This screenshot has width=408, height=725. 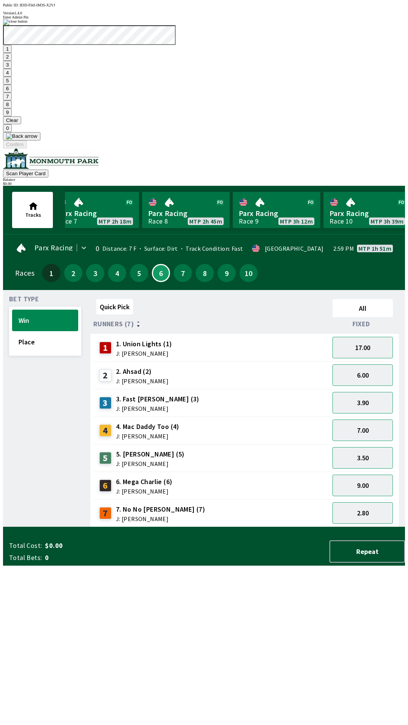 I want to click on div: 7, so click(x=105, y=513).